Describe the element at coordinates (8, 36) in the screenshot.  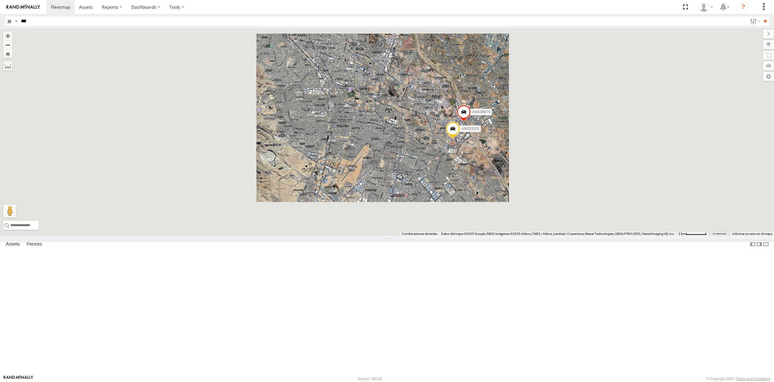
I see `button: Zoom in` at that location.